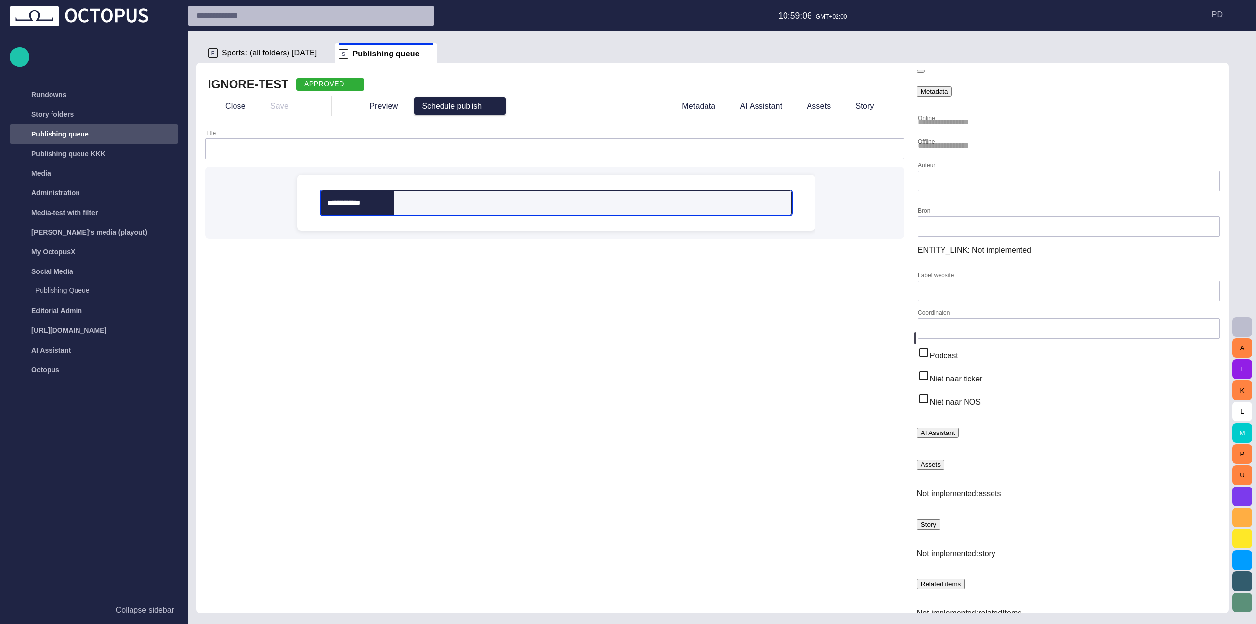 The height and width of the screenshot is (624, 1256). I want to click on p: Publishing queue KKK, so click(68, 154).